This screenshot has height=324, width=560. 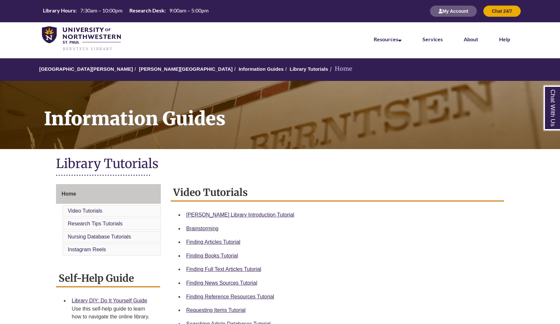 What do you see at coordinates (189, 10) in the screenshot?
I see `span: 9:00am – 5:00pm` at bounding box center [189, 10].